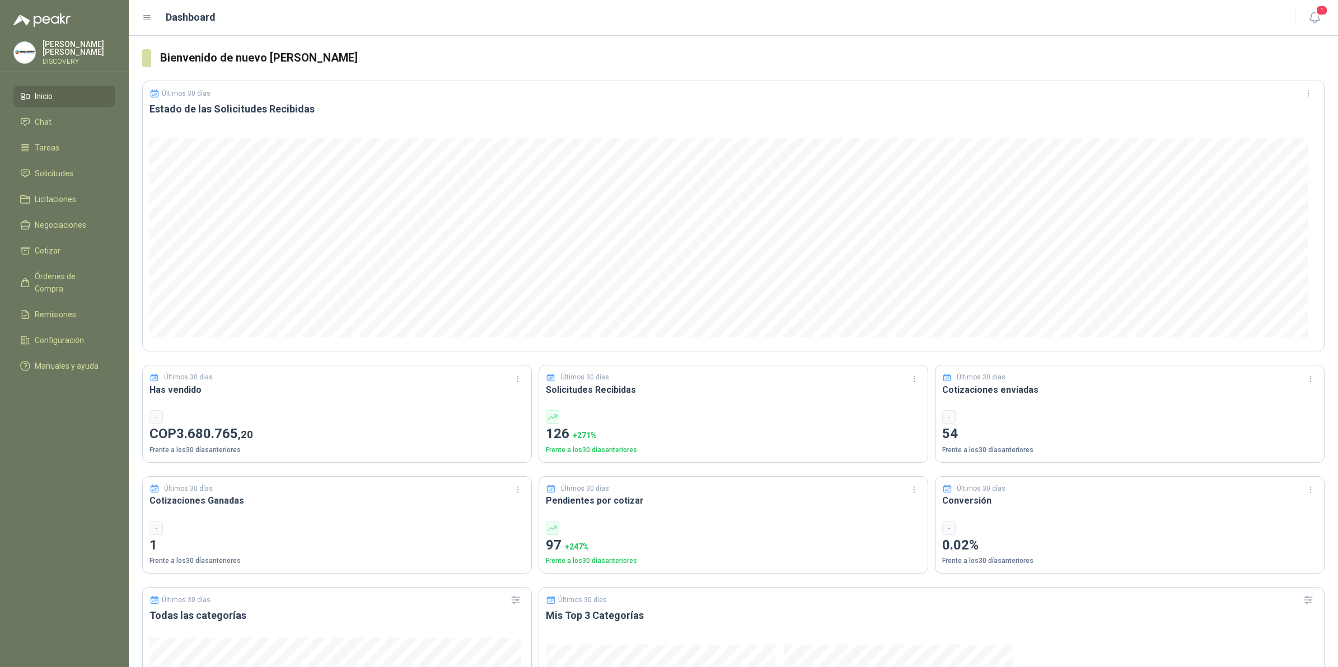  I want to click on a: Manuales y ayuda, so click(64, 366).